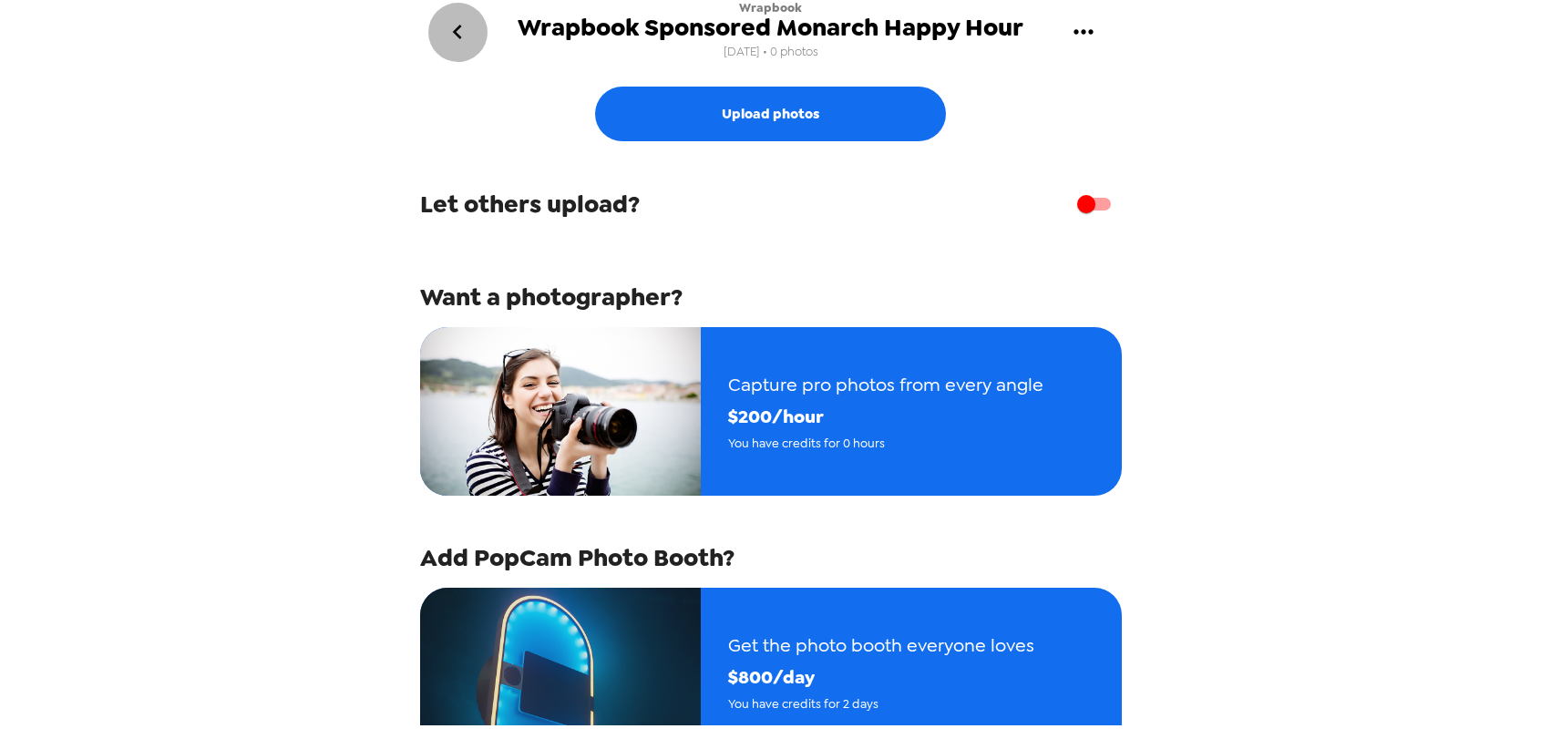 The width and height of the screenshot is (1541, 739). I want to click on span: You have credits for 0 hours, so click(886, 443).